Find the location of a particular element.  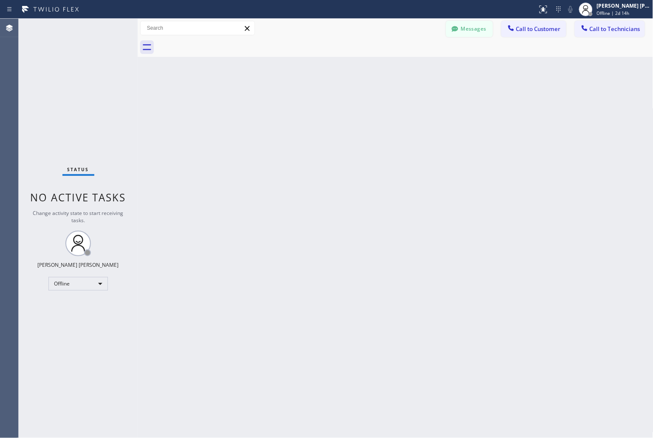

div: Offline is located at coordinates (78, 284).